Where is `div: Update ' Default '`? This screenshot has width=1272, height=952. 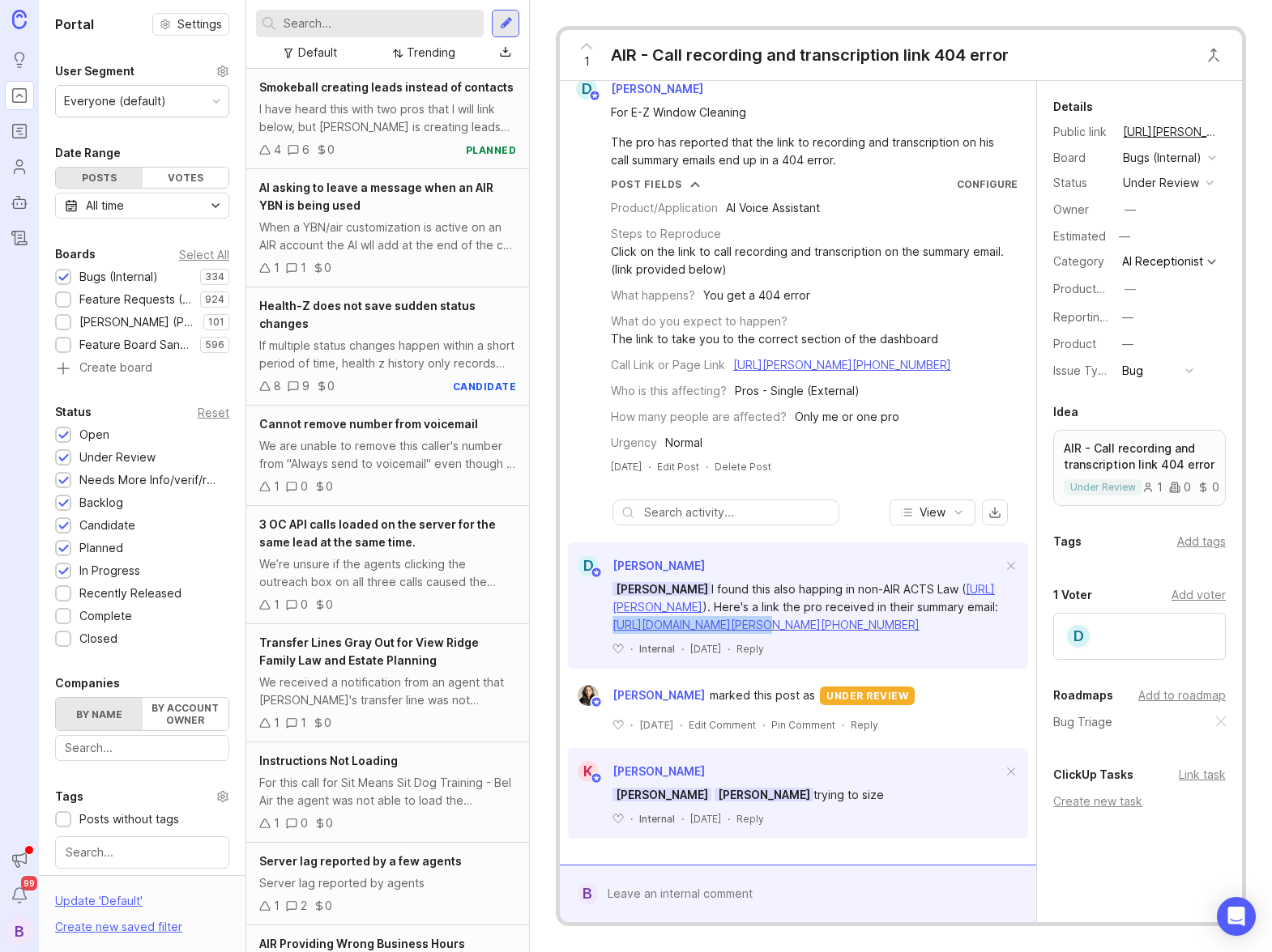
div: Update ' Default ' is located at coordinates (98, 905).